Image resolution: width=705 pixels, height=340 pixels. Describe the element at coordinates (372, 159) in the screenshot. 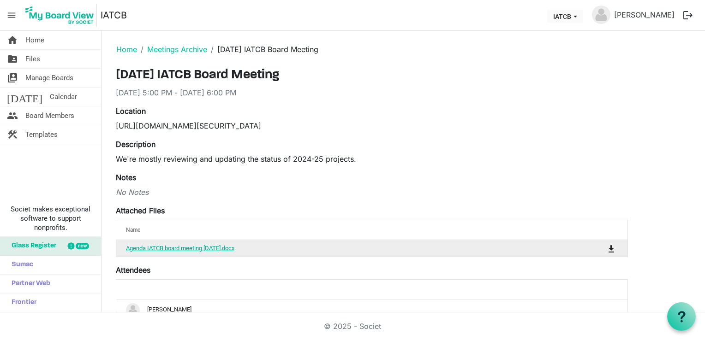

I see `p: We're mostly reviewing and updating the status of 2024-25 projects.` at that location.